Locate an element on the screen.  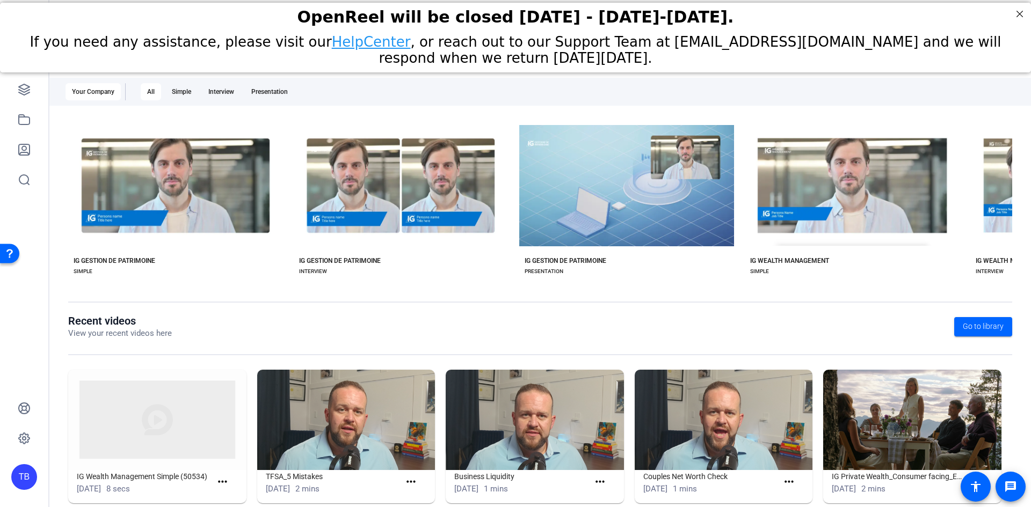
img: Couples Net Worth Check is located at coordinates (724, 420).